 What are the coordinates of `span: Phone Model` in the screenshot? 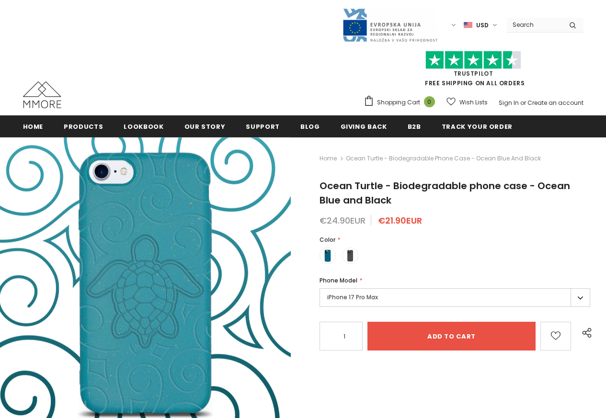 It's located at (338, 280).